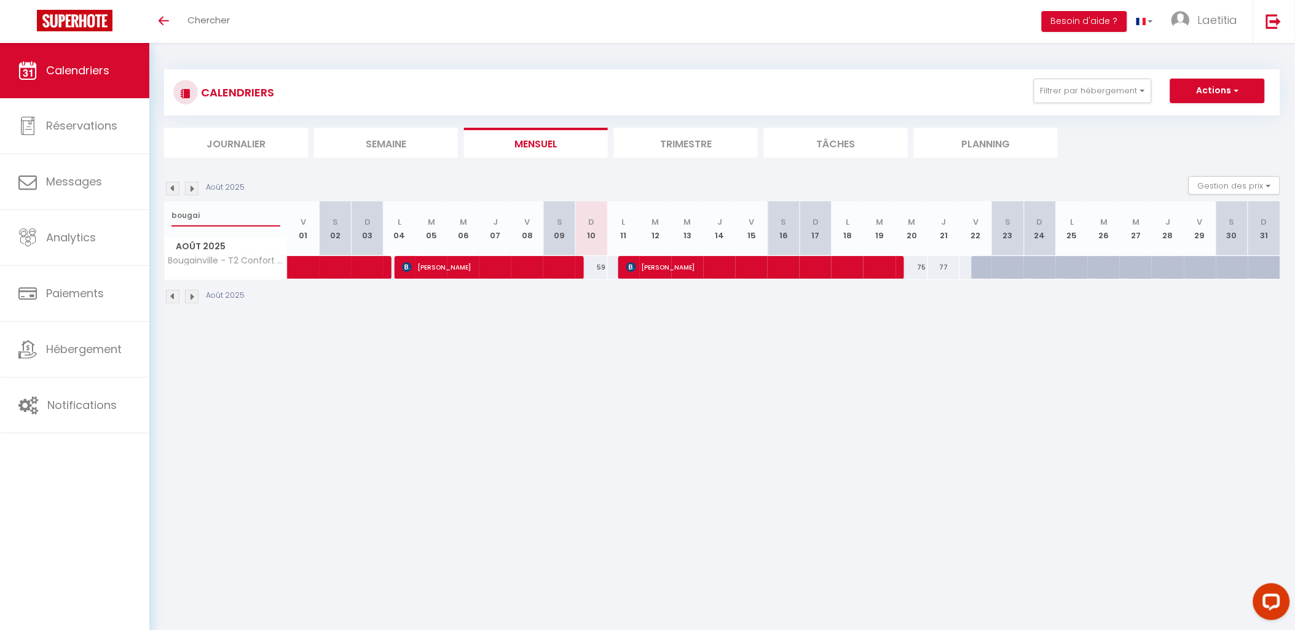  I want to click on th: 16, so click(783, 229).